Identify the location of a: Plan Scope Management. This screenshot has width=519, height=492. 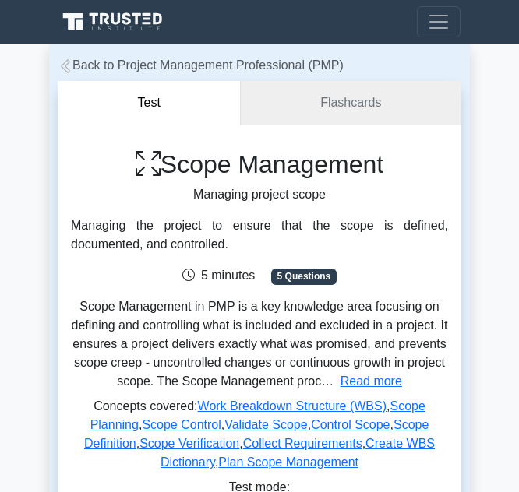
(288, 462).